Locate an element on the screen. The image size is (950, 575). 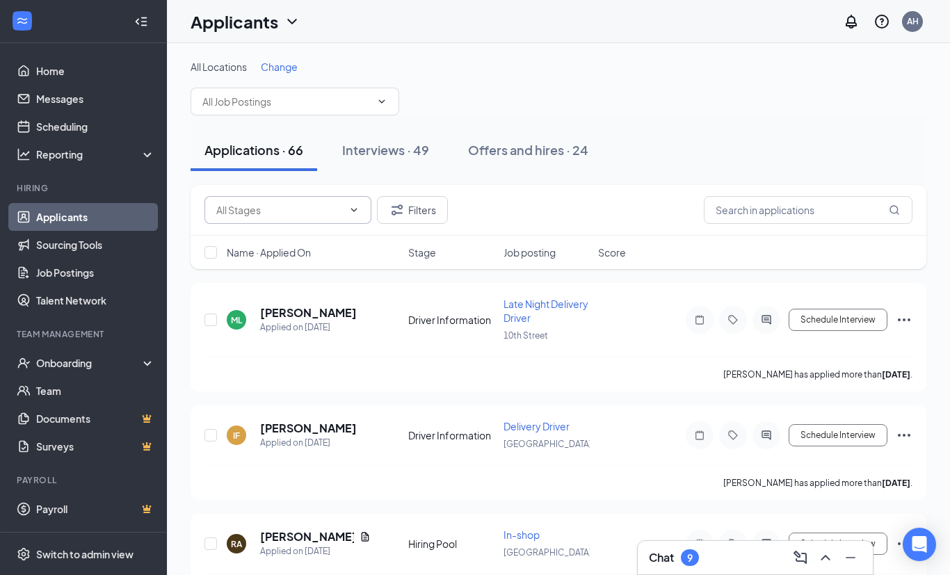
button: ComposeMessage is located at coordinates (801, 558).